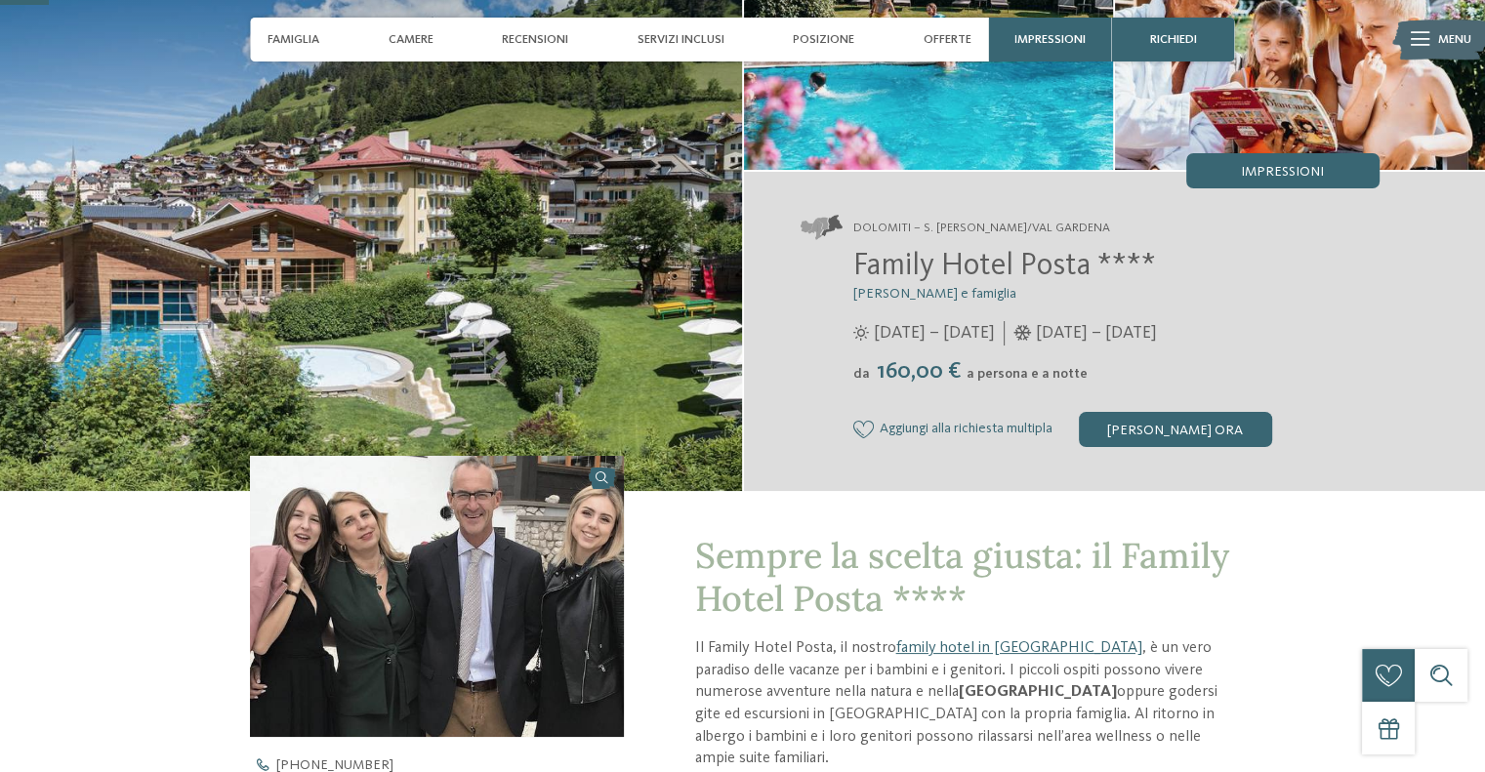  I want to click on i: Orari d'apertura estate, so click(861, 333).